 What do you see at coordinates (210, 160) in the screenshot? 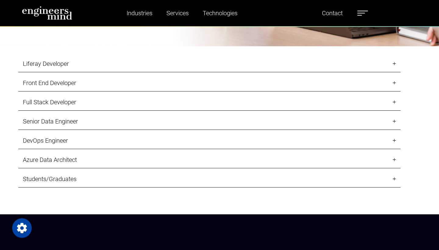
I see `a: Azure Data Architect` at bounding box center [210, 160].